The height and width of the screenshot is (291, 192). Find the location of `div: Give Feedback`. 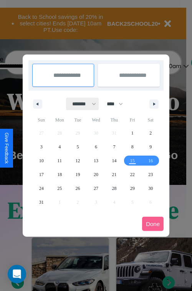

div: Give Feedback is located at coordinates (7, 148).